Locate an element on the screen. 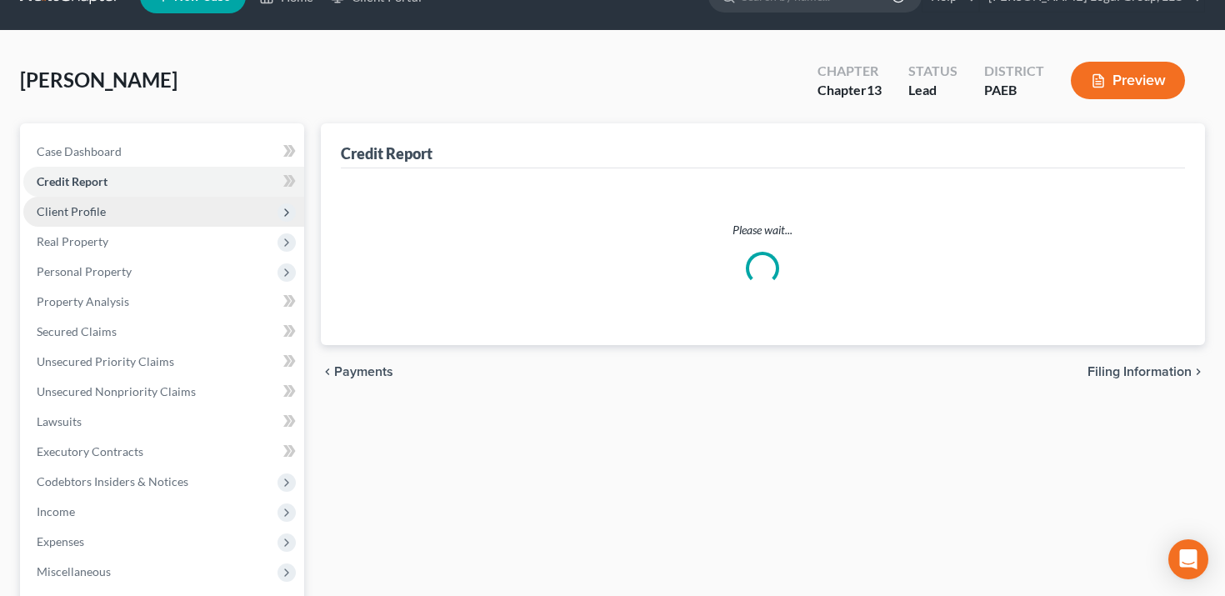 Image resolution: width=1225 pixels, height=596 pixels. button: chevron_left Payments is located at coordinates (357, 372).